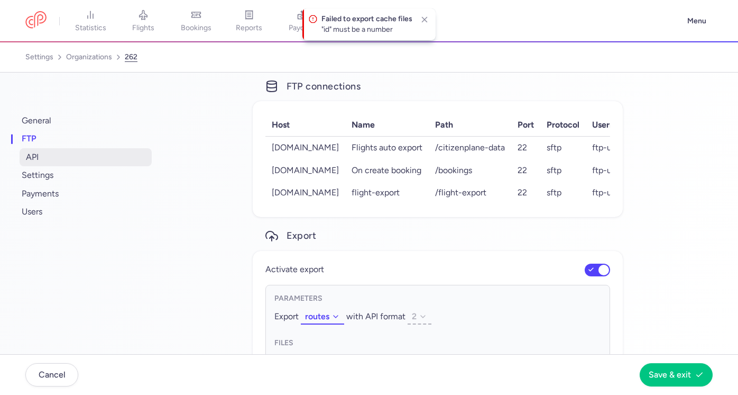  What do you see at coordinates (52, 374) in the screenshot?
I see `button: Cancel` at bounding box center [52, 374].